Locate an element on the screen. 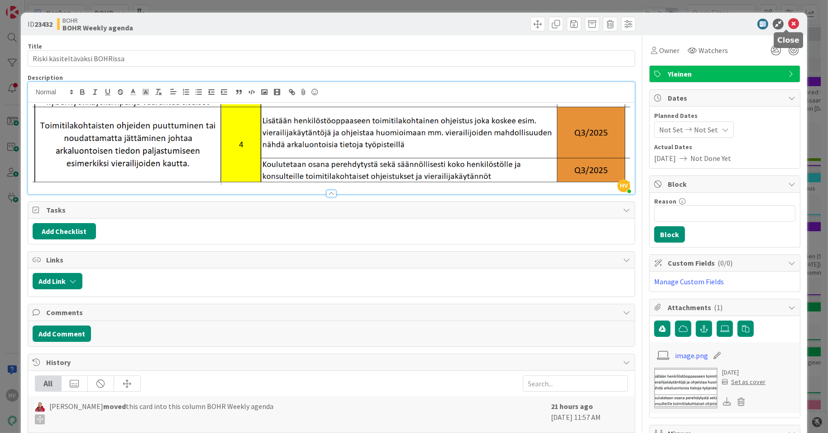  input: Search... is located at coordinates (576, 383).